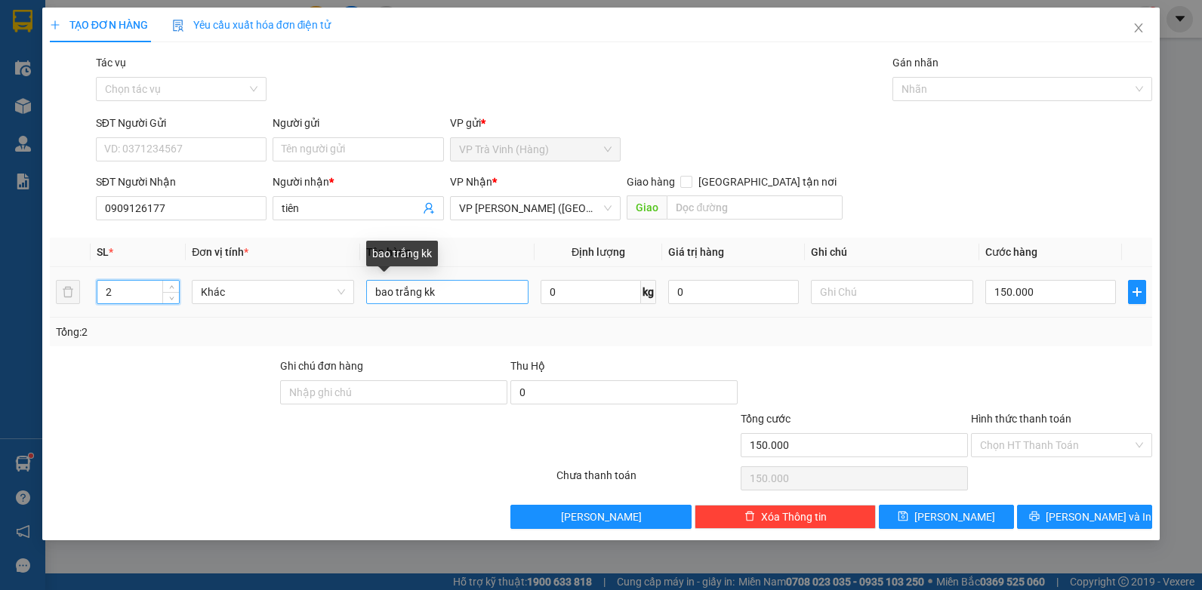 The width and height of the screenshot is (1202, 590). I want to click on th: Ghi chú, so click(892, 252).